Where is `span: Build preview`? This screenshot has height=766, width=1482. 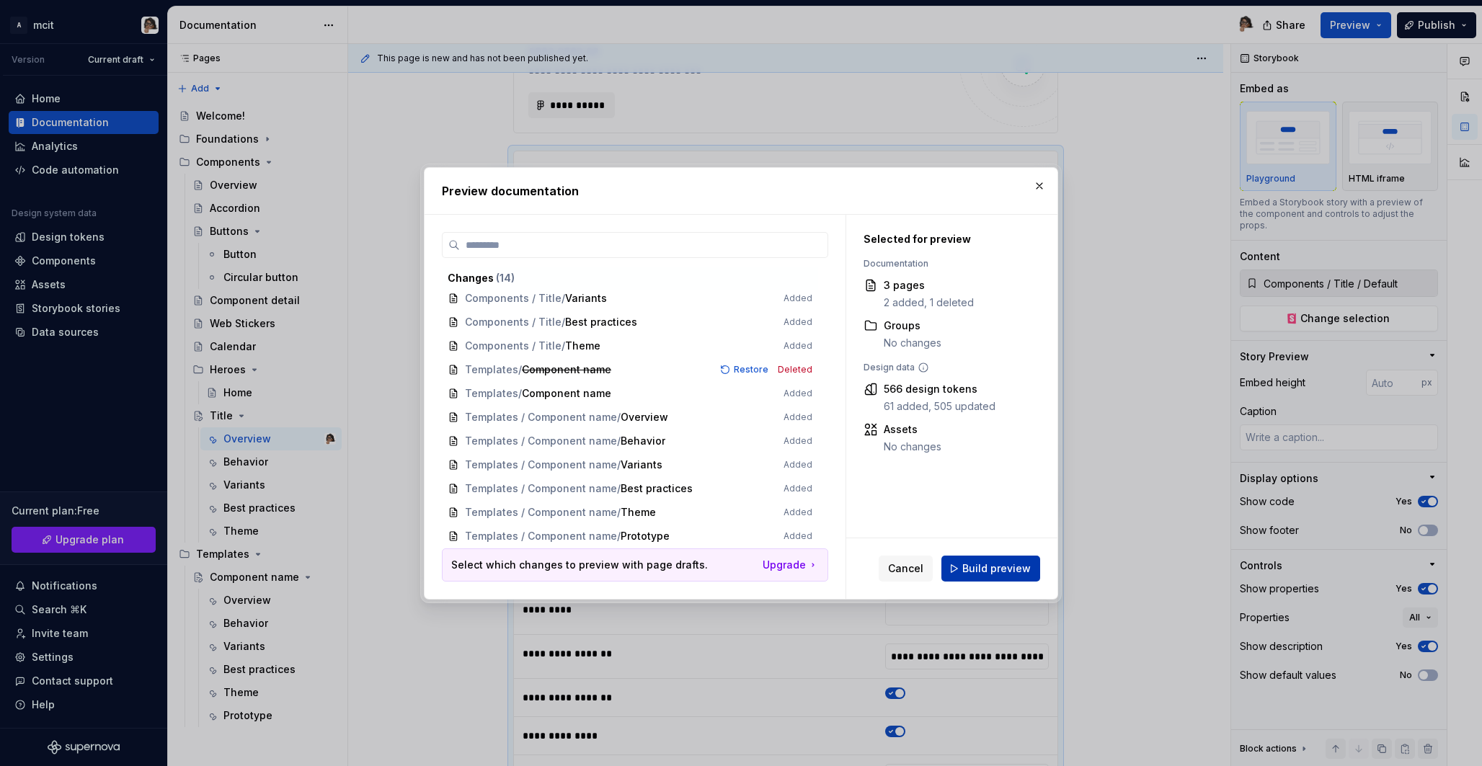
span: Build preview is located at coordinates (996, 569).